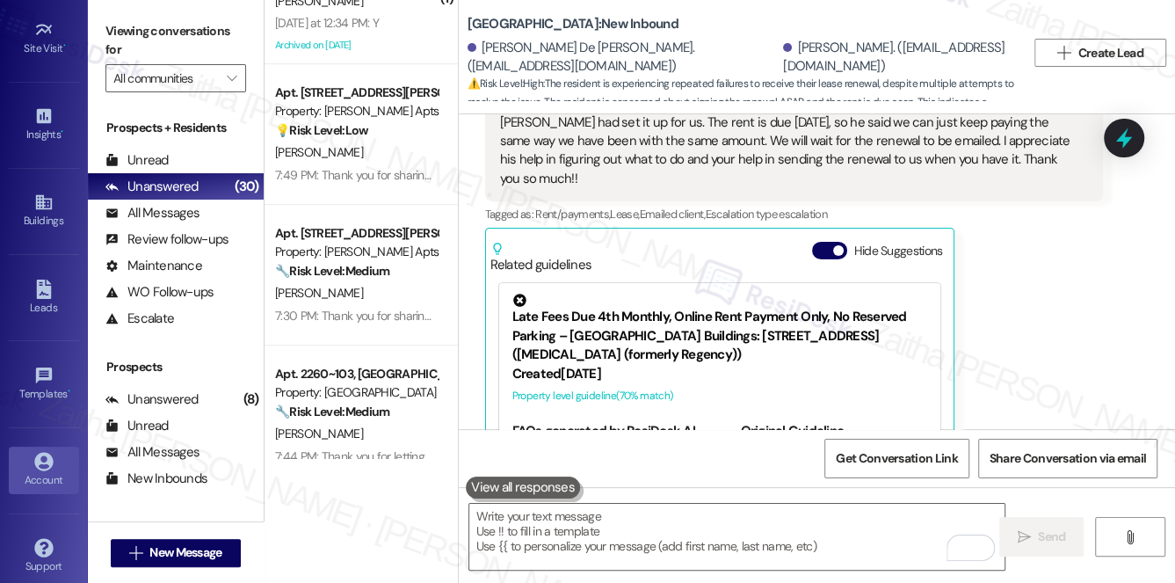  Describe the element at coordinates (140, 318) in the screenshot. I see `div: Escalate` at that location.